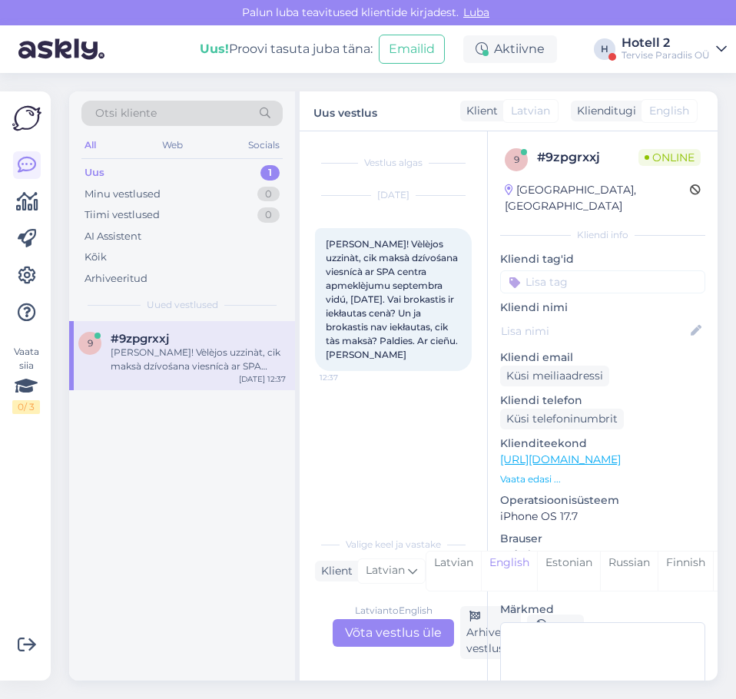  What do you see at coordinates (602, 259) in the screenshot?
I see `p: Kliendi tag'id` at bounding box center [602, 259].